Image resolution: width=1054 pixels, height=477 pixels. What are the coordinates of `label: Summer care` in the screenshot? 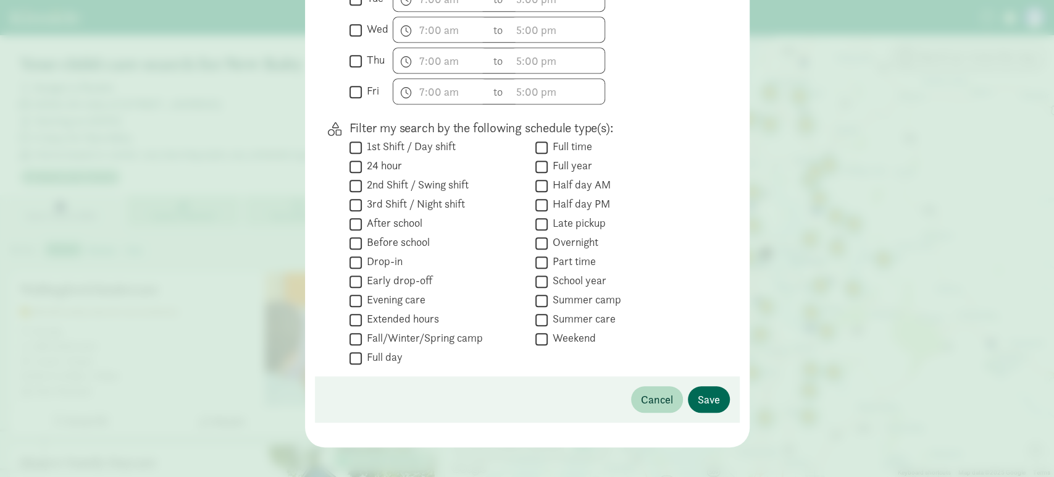 It's located at (582, 319).